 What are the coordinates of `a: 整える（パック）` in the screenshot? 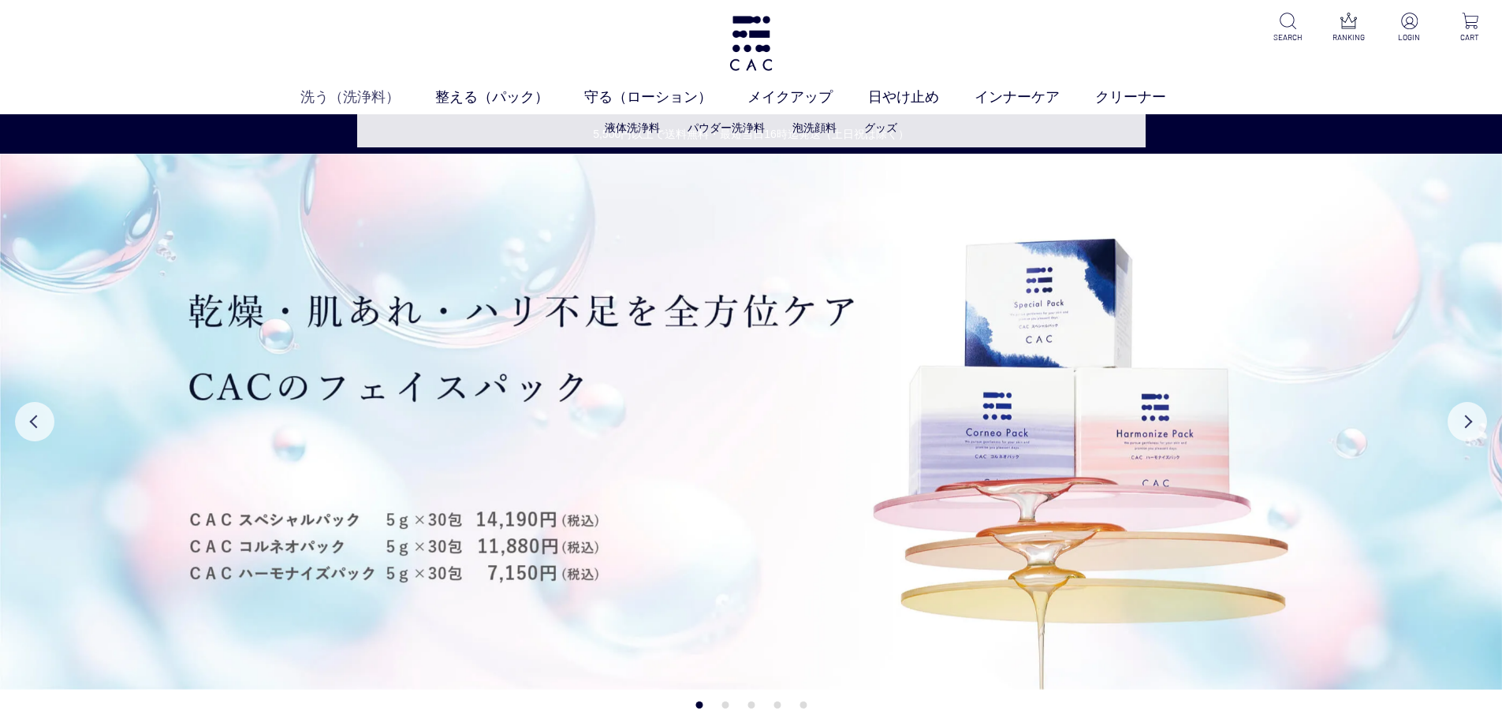 It's located at (509, 97).